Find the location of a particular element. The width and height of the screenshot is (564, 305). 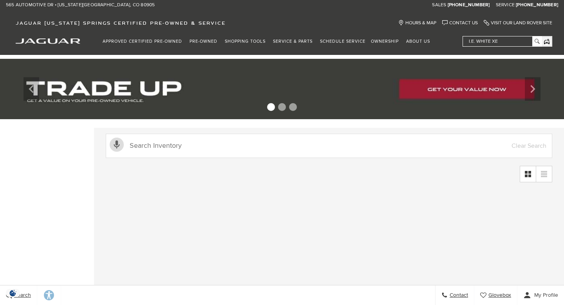

div: Next is located at coordinates (532, 89).